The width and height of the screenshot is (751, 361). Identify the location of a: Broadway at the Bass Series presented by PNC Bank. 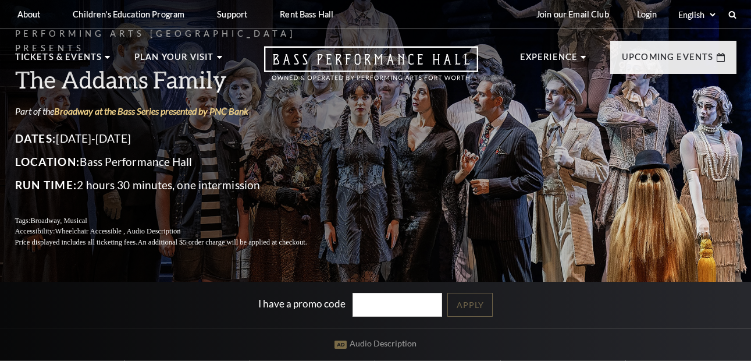
(151, 110).